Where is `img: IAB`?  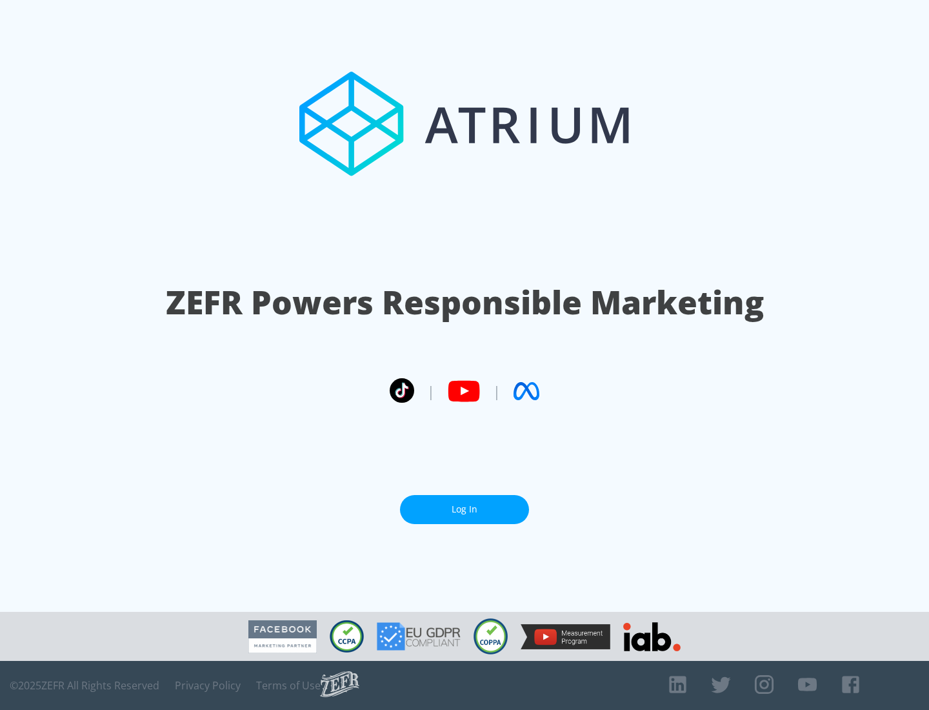 img: IAB is located at coordinates (652, 636).